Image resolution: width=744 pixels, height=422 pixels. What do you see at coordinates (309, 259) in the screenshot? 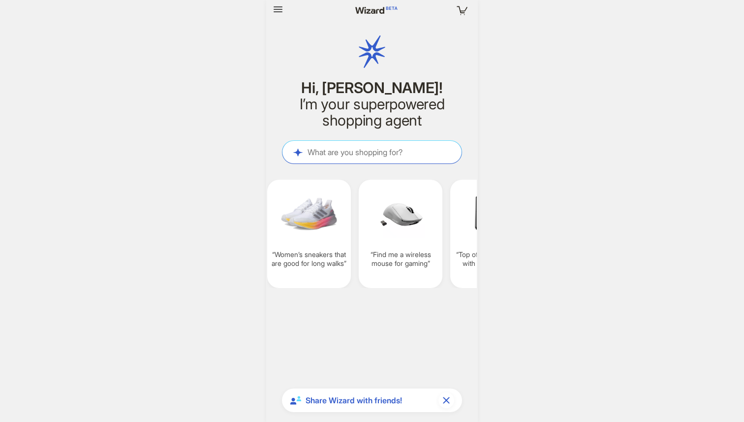
I see `q: Women’s sneakers that are good for long walks` at bounding box center [309, 259].